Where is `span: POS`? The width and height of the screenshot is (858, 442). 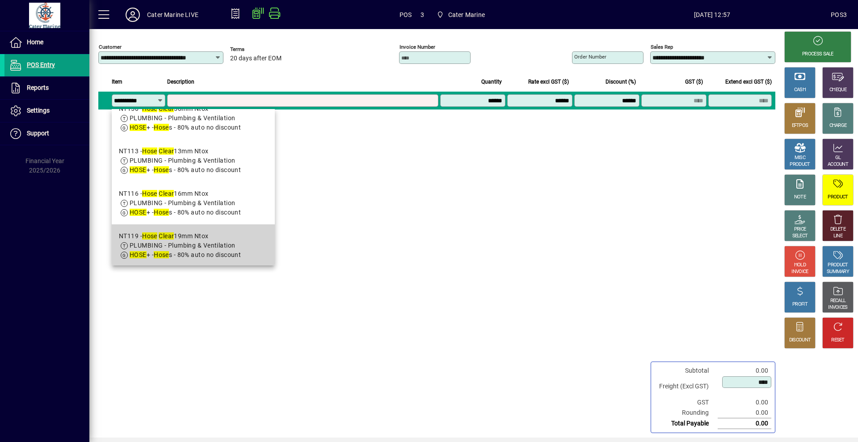
span: POS is located at coordinates (406, 15).